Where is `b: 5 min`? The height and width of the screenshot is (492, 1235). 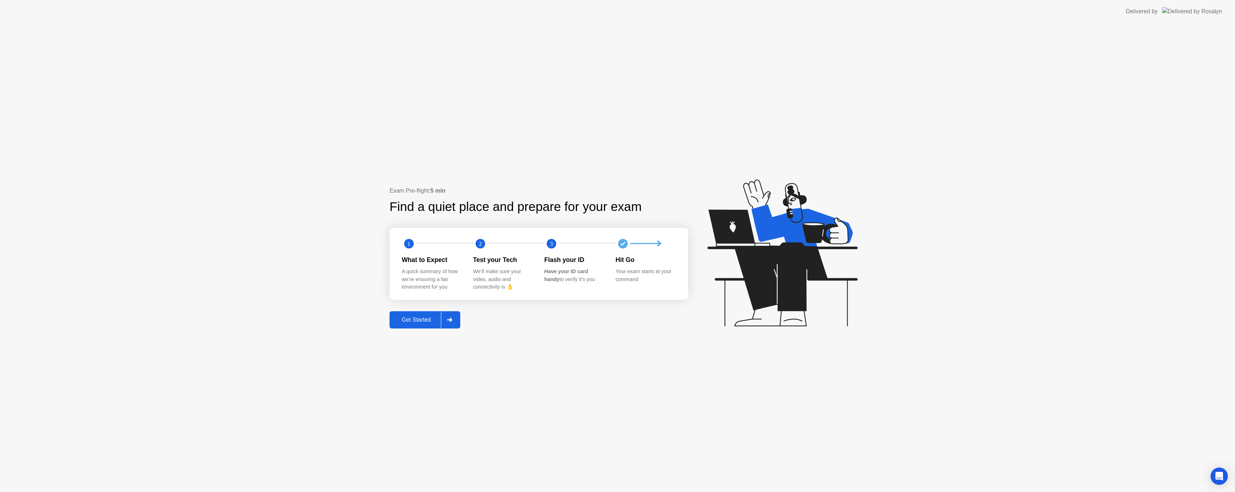 b: 5 min is located at coordinates (438, 190).